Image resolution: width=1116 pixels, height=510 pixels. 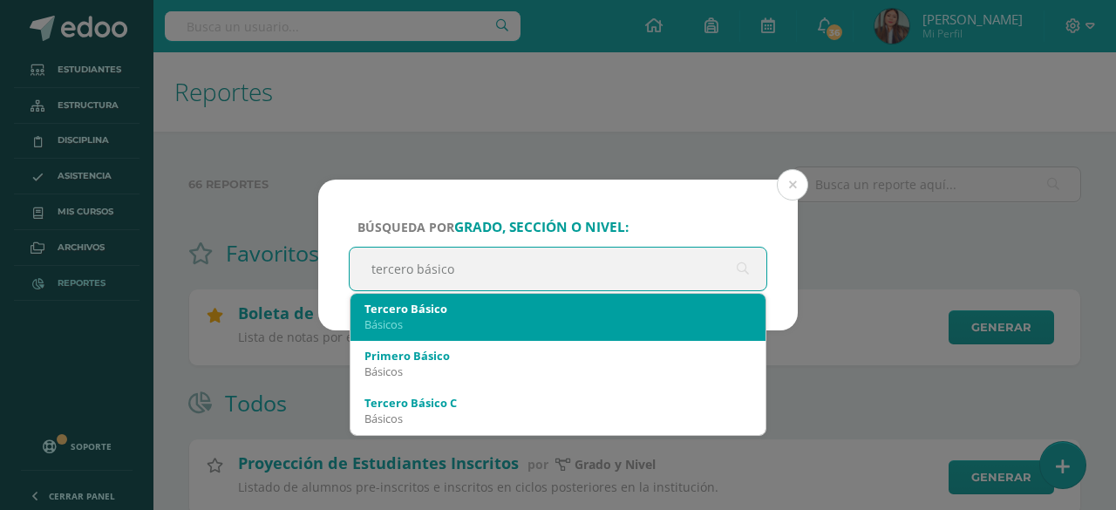 I want to click on input: ej. Primero primaria, etc., so click(x=558, y=269).